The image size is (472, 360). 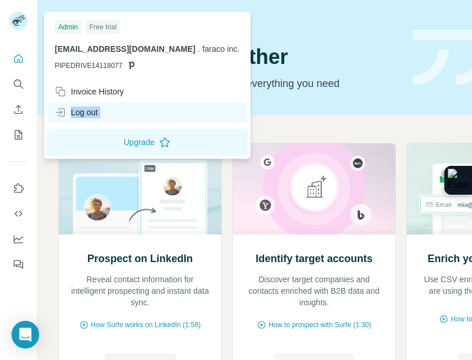 I want to click on span: faraco inc., so click(x=221, y=49).